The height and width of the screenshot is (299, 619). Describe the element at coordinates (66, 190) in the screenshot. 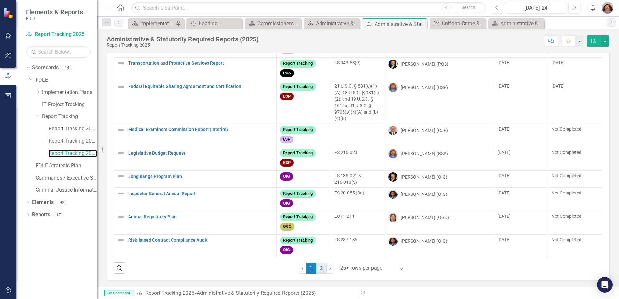

I see `a: Criminal Justice Information Services` at that location.